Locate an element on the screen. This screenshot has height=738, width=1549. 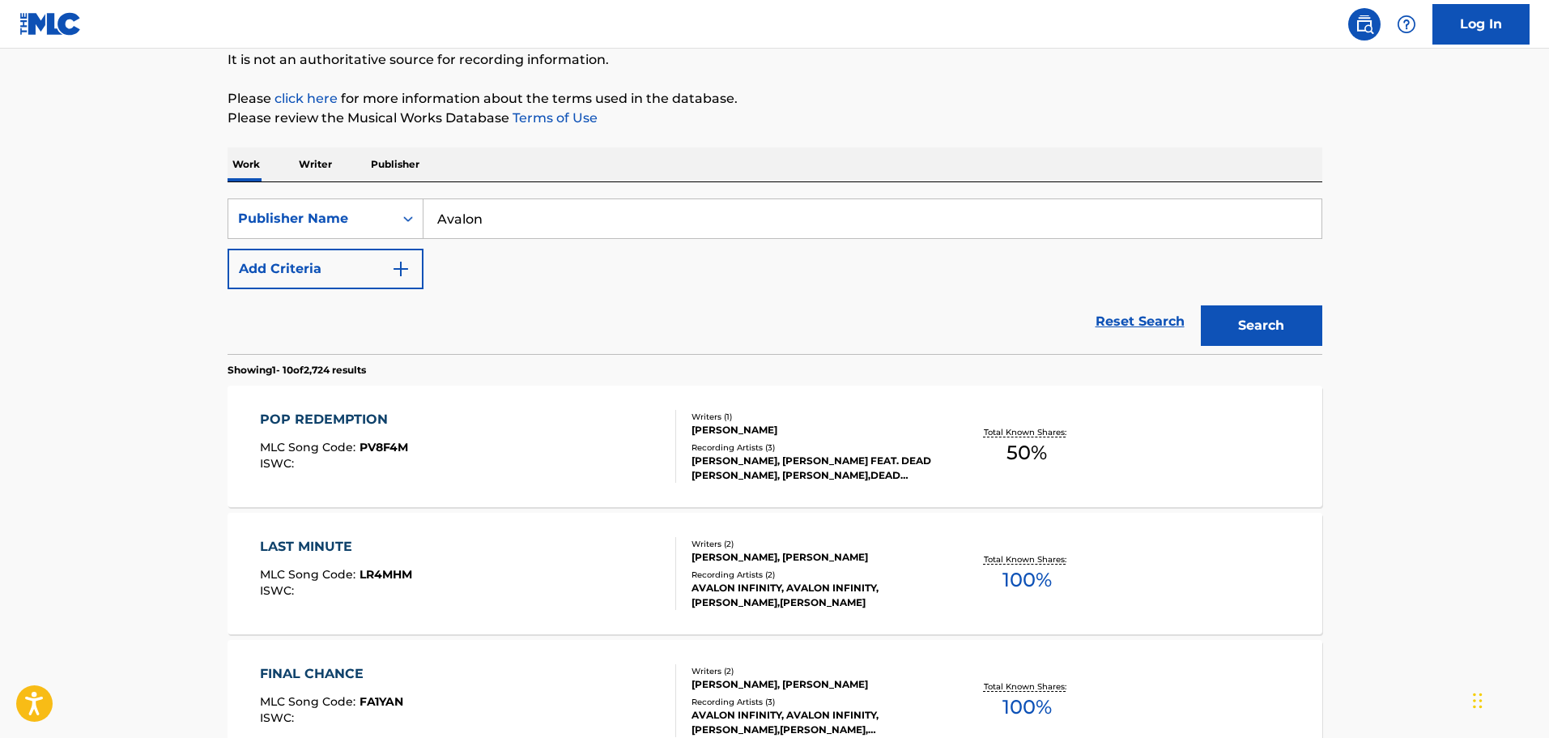
div: Drag is located at coordinates (1478, 701).